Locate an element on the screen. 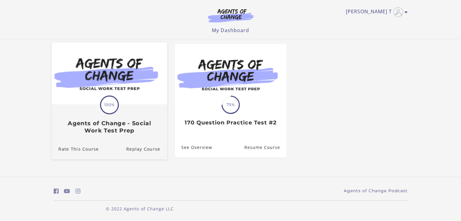 The height and width of the screenshot is (221, 461). img: Agents of Change Logo is located at coordinates (231, 15).